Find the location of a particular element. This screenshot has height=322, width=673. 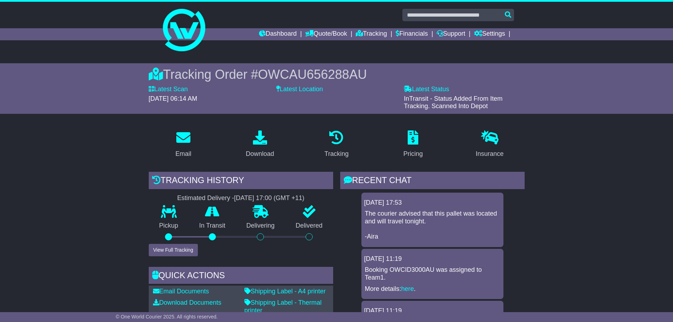

a: Download is located at coordinates (260, 144).